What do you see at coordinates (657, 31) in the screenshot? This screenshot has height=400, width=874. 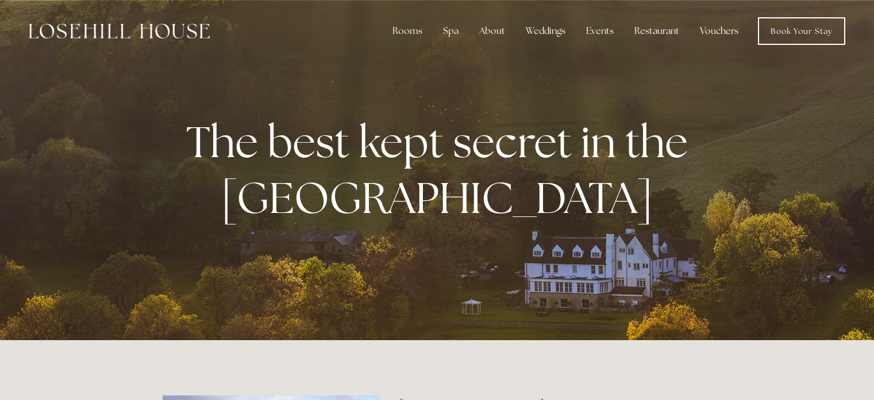 I see `div: Restaurant` at bounding box center [657, 31].